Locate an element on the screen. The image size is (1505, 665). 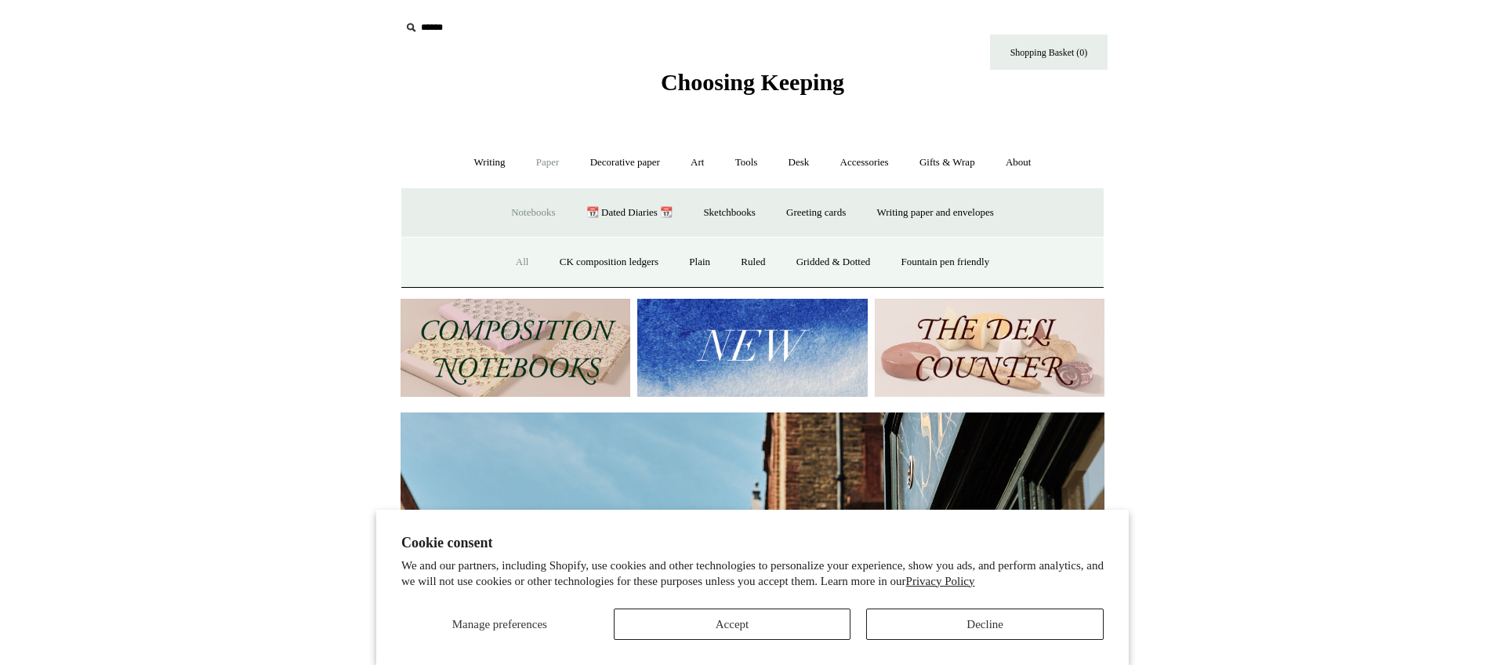
a: All is located at coordinates (522, 262).